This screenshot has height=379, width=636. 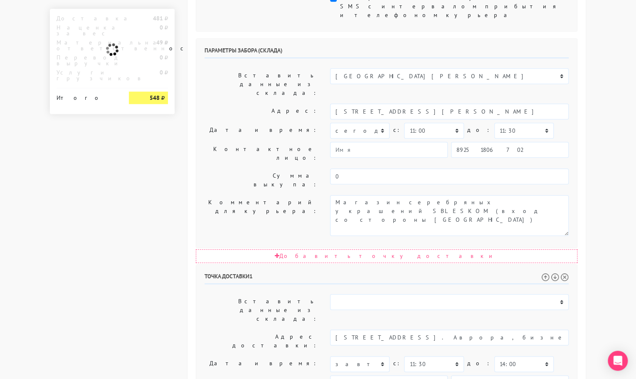 What do you see at coordinates (387, 278) in the screenshot?
I see `h6: Точка доставки` at bounding box center [387, 278].